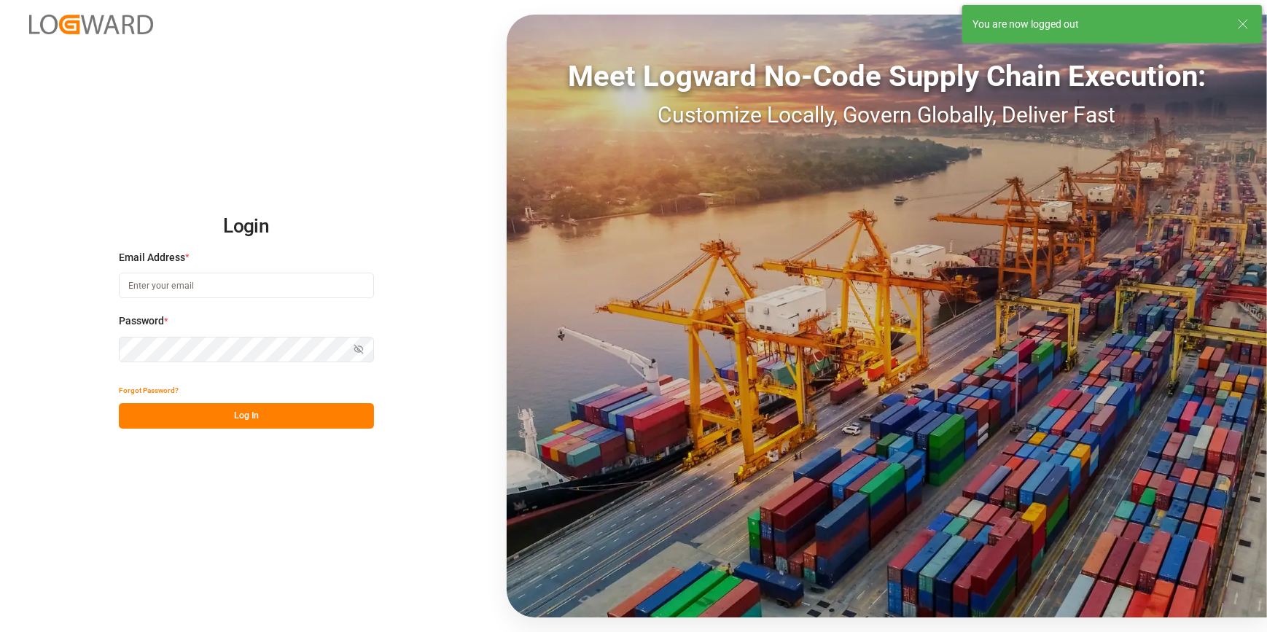  What do you see at coordinates (1098, 24) in the screenshot?
I see `div: You are now logged out` at bounding box center [1098, 24].